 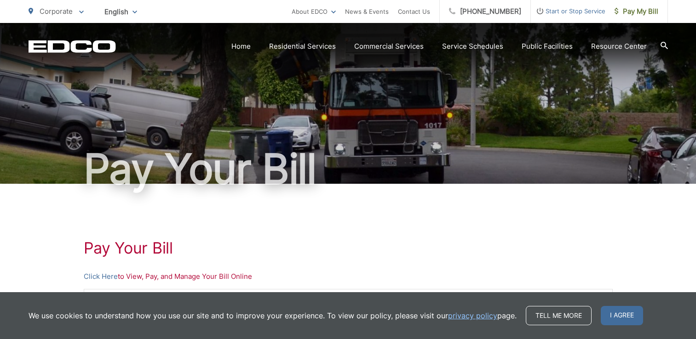 I want to click on a: News & Events, so click(x=366, y=11).